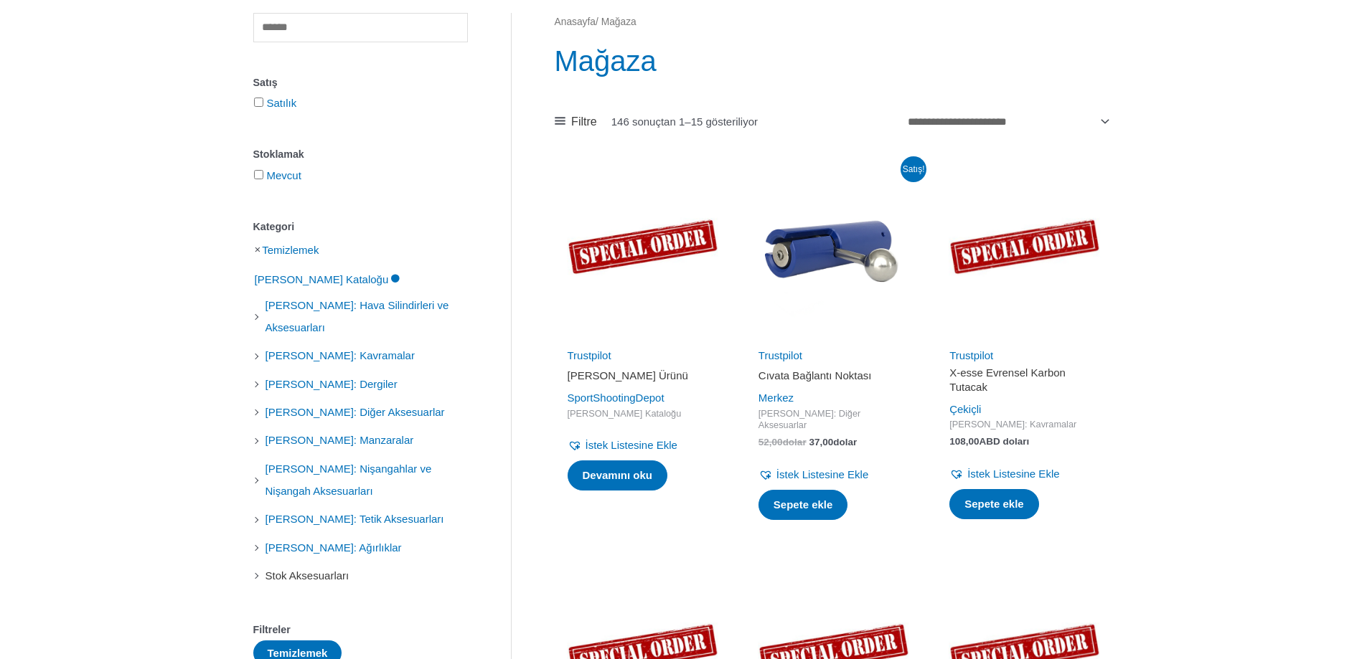 This screenshot has height=659, width=1367. I want to click on font: Kategori, so click(274, 227).